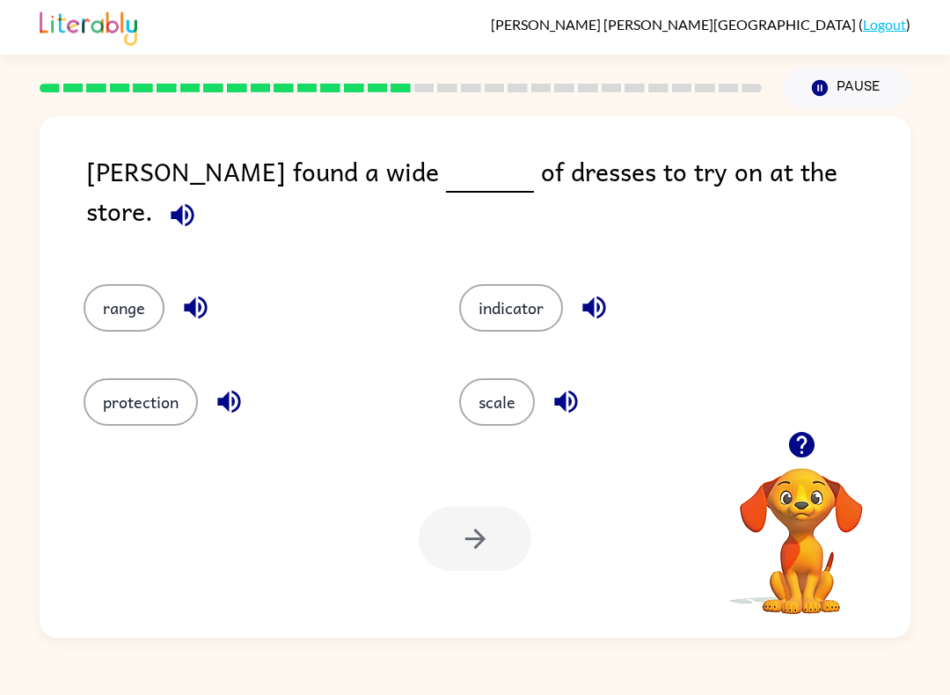 This screenshot has height=695, width=950. I want to click on button: range, so click(124, 308).